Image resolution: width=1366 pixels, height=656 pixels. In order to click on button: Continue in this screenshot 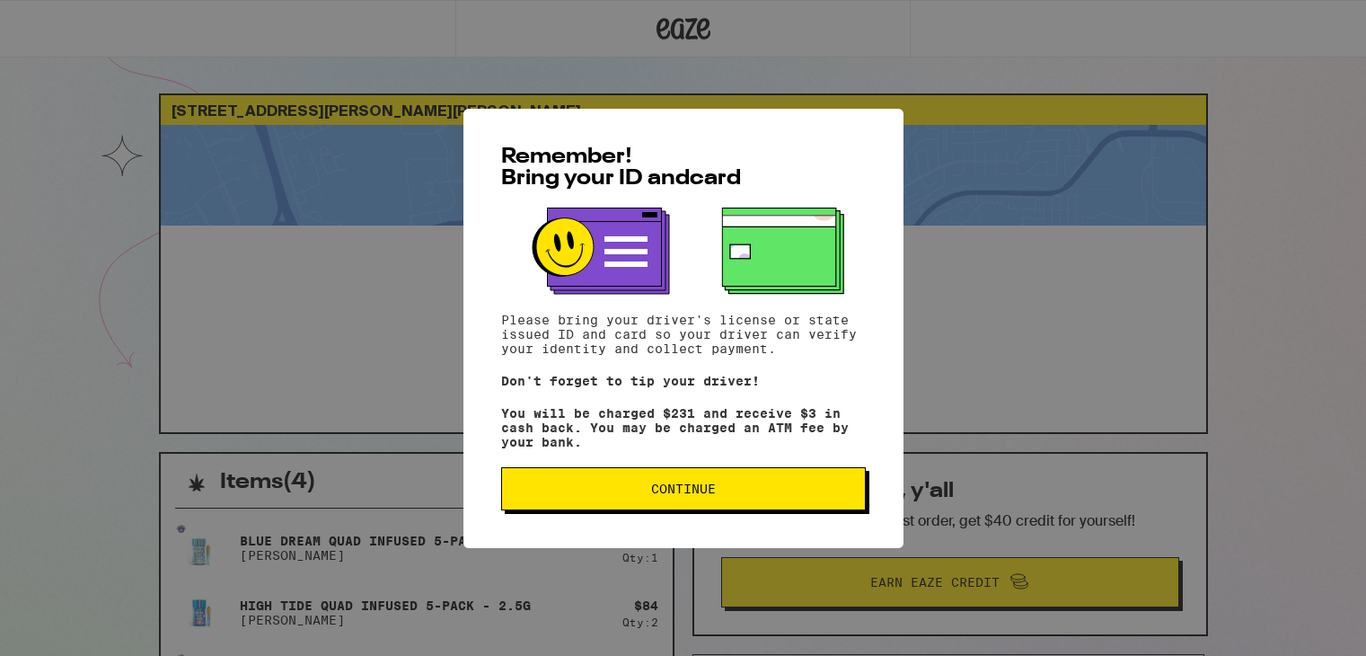, I will do `click(684, 489)`.